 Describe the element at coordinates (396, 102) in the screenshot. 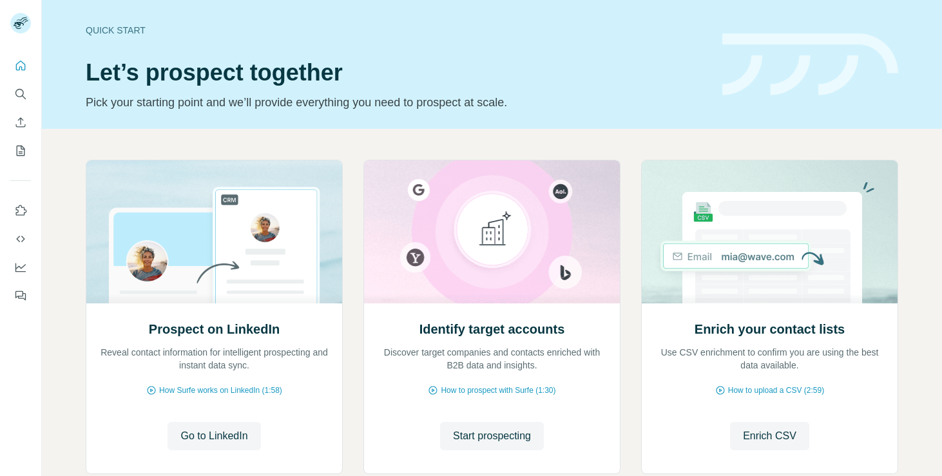

I see `p: Pick your starting point and we’ll provide everything you need to prospect at scale.` at that location.